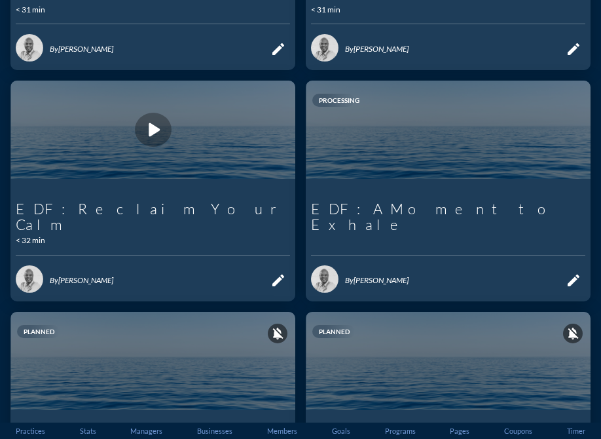 This screenshot has width=601, height=439. I want to click on span: EDF: A Moment to Exhale, so click(438, 216).